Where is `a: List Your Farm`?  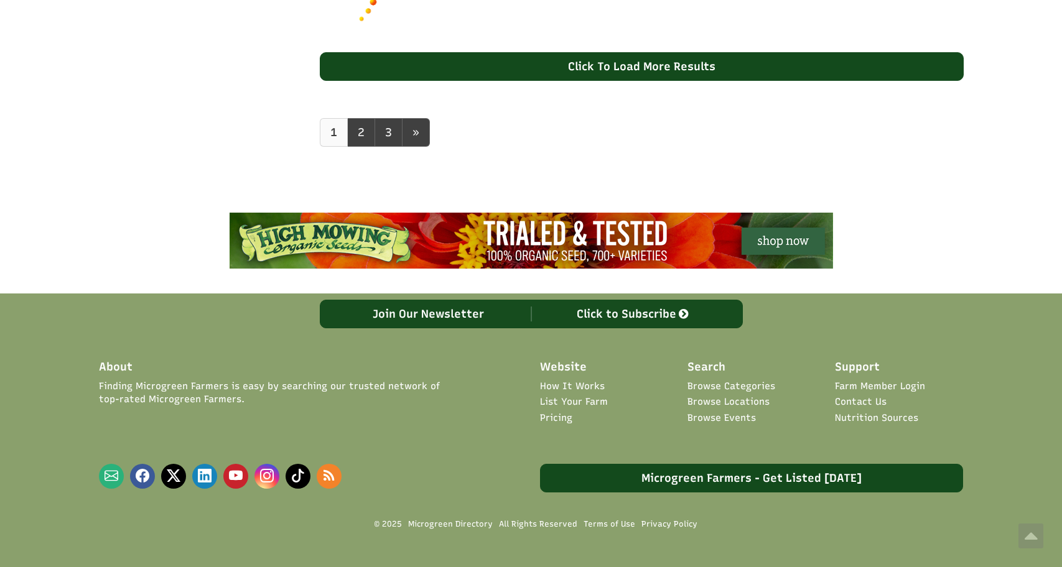
a: List Your Farm is located at coordinates (573, 402).